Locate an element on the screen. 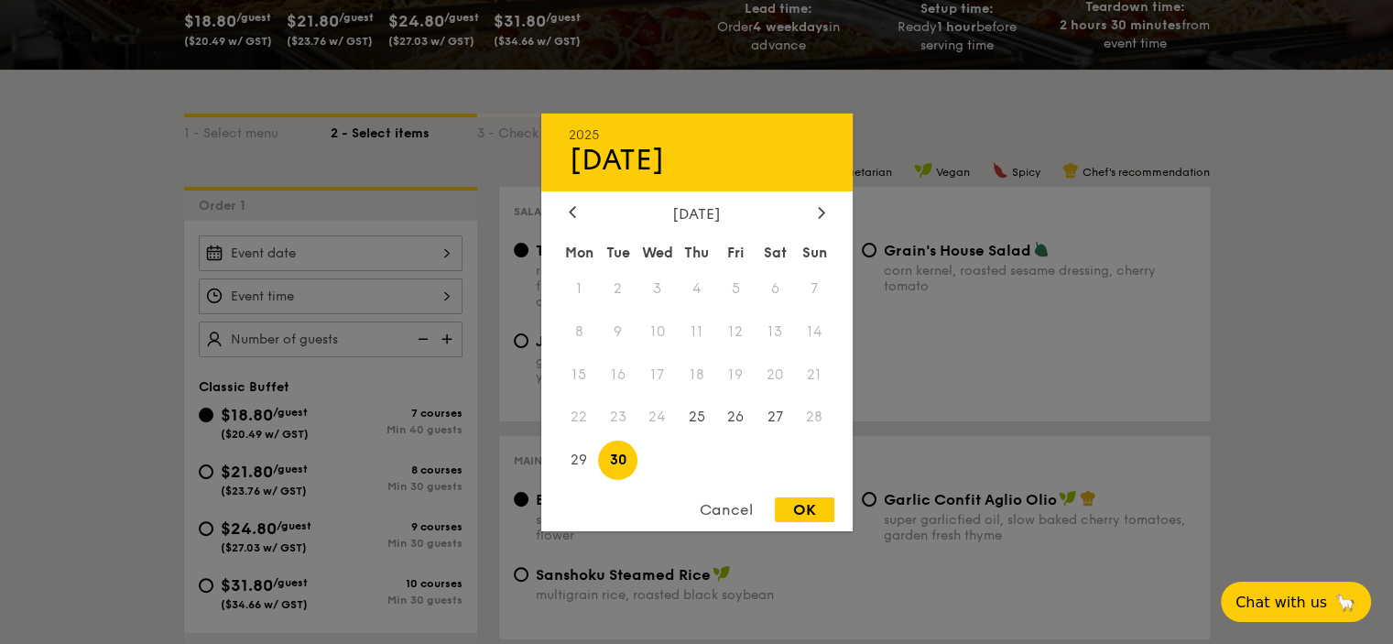  span: 12 is located at coordinates (735, 331).